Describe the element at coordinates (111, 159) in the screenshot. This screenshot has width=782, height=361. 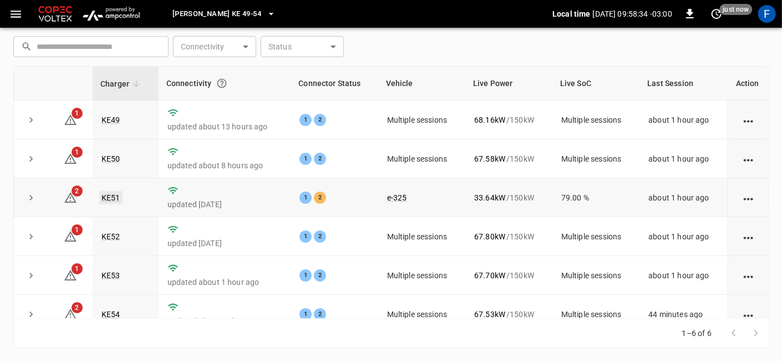
I see `a: KE50` at that location.